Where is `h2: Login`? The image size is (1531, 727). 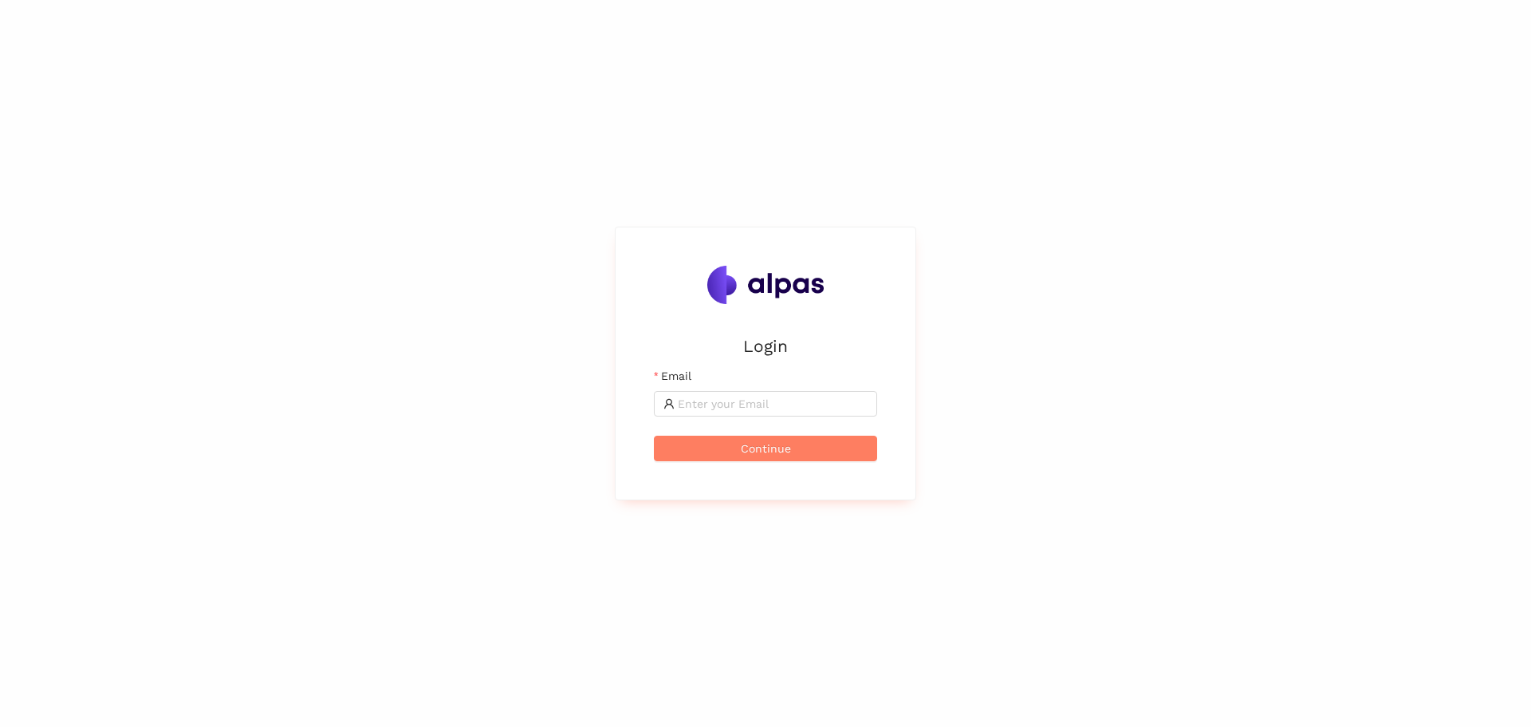 h2: Login is located at coordinates (766, 345).